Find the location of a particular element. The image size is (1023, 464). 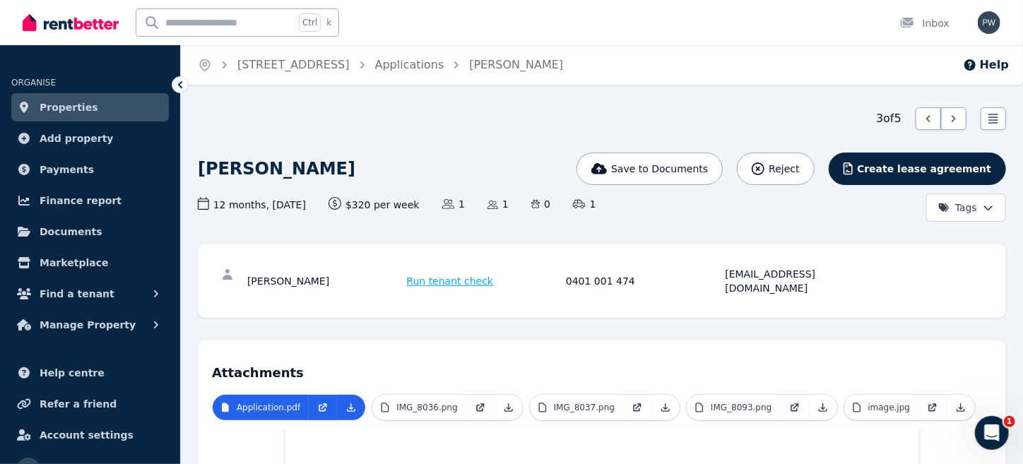

h4: Attachments is located at coordinates (602, 369).